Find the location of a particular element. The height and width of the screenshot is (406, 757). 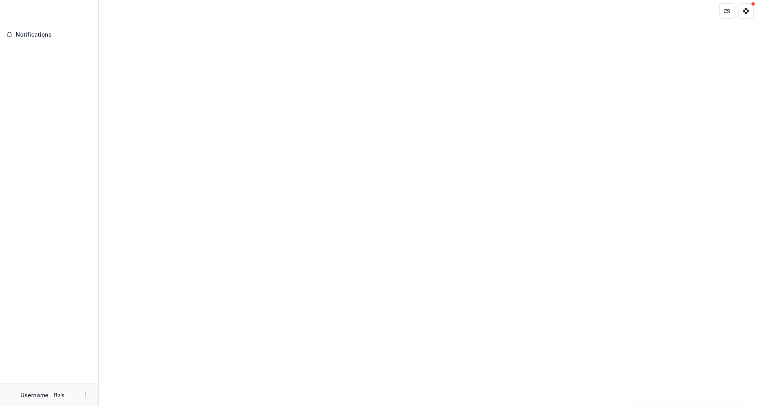

button: Partners is located at coordinates (727, 11).